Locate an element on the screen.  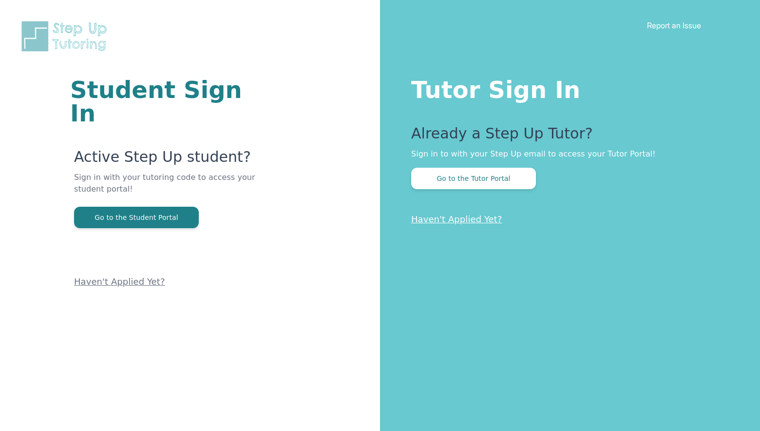
a: Report an Issue is located at coordinates (674, 25).